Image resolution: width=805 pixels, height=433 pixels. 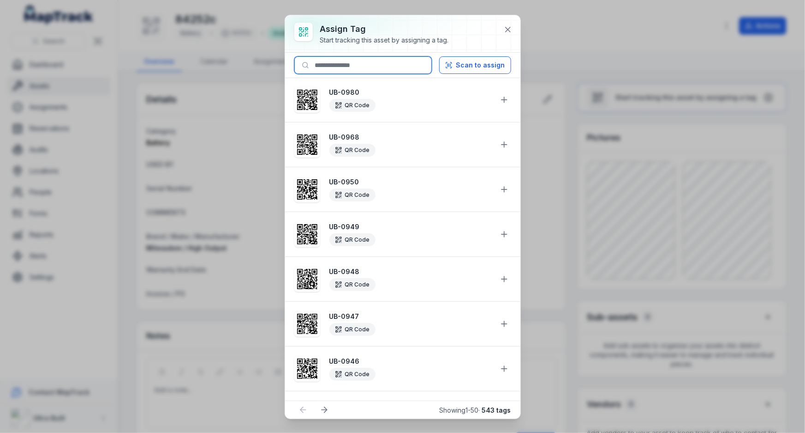 What do you see at coordinates (475, 65) in the screenshot?
I see `button: Scan to assign` at bounding box center [475, 65].